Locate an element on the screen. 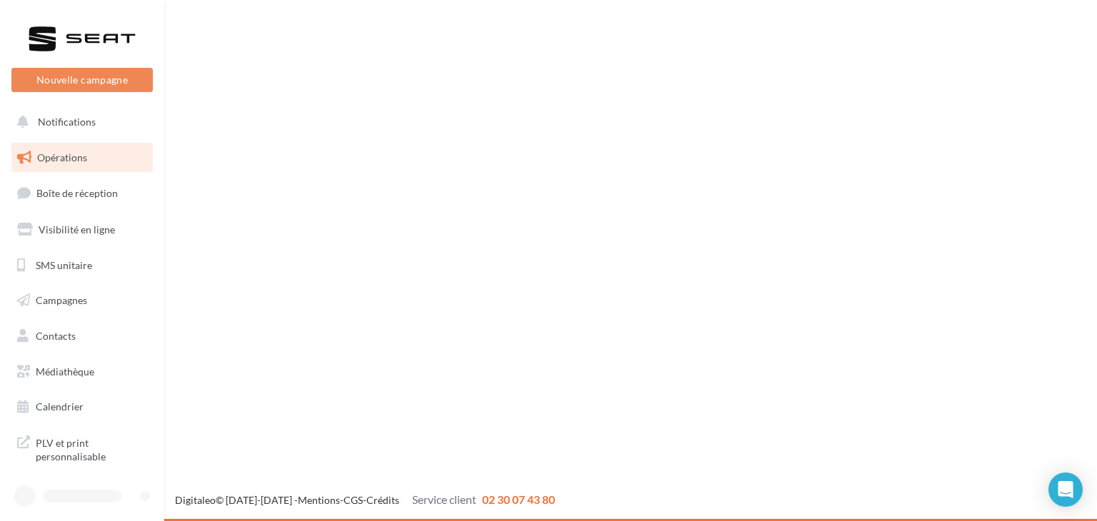 Image resolution: width=1097 pixels, height=521 pixels. a: Calendrier is located at coordinates (82, 407).